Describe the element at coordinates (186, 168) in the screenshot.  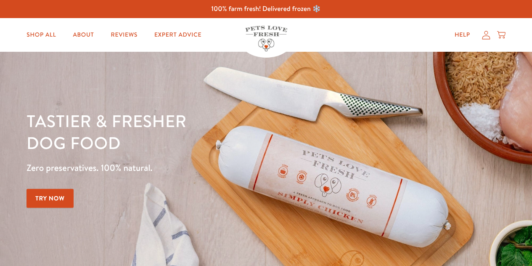
I see `p: Zero preservatives. 100% natural.` at that location.